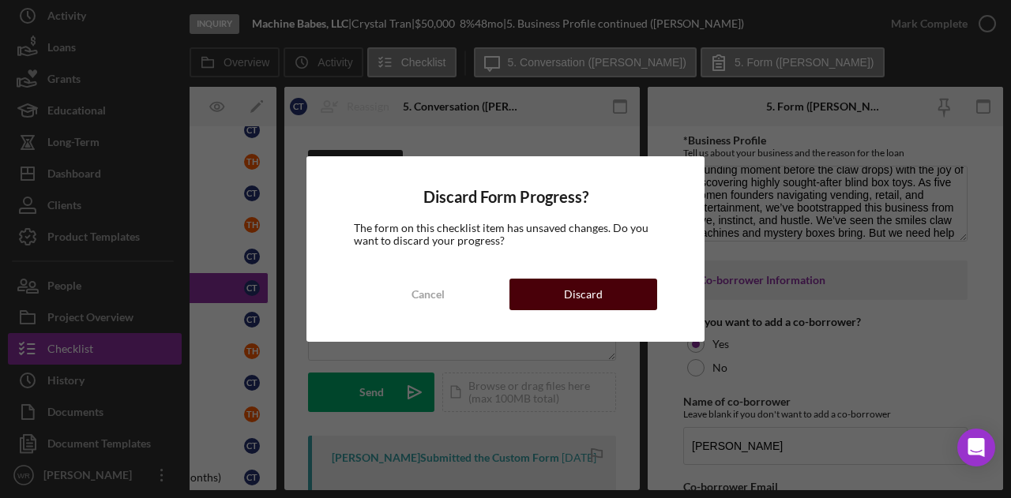  I want to click on button: Cancel, so click(427, 295).